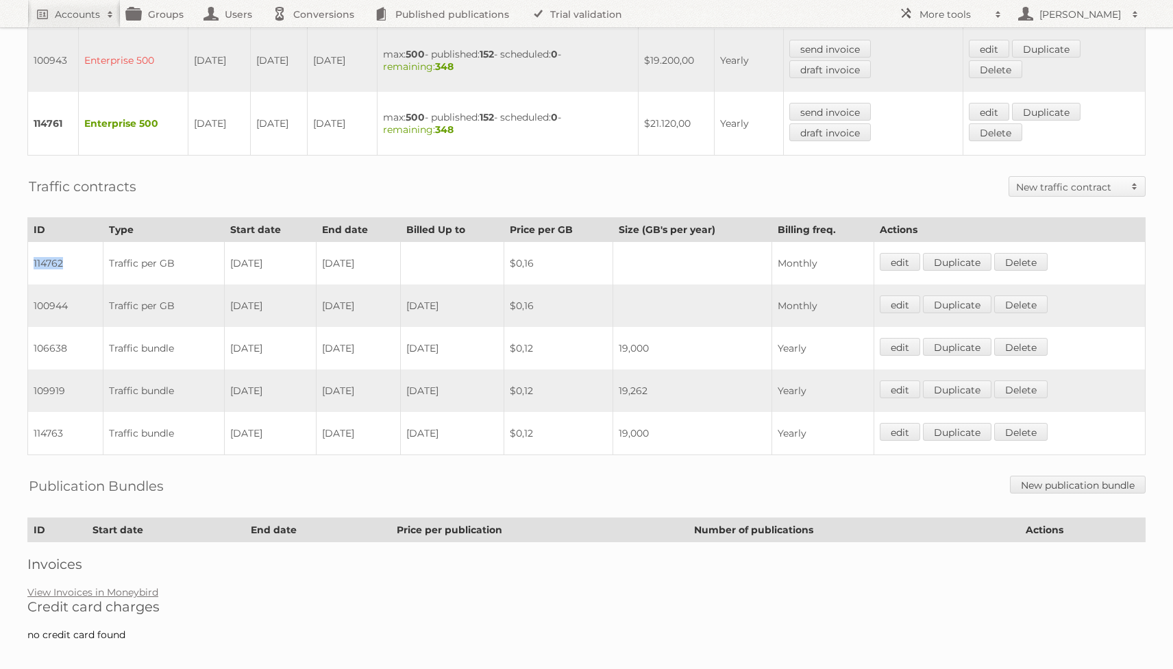 The height and width of the screenshot is (669, 1173). I want to click on h2: Traffic contracts, so click(82, 186).